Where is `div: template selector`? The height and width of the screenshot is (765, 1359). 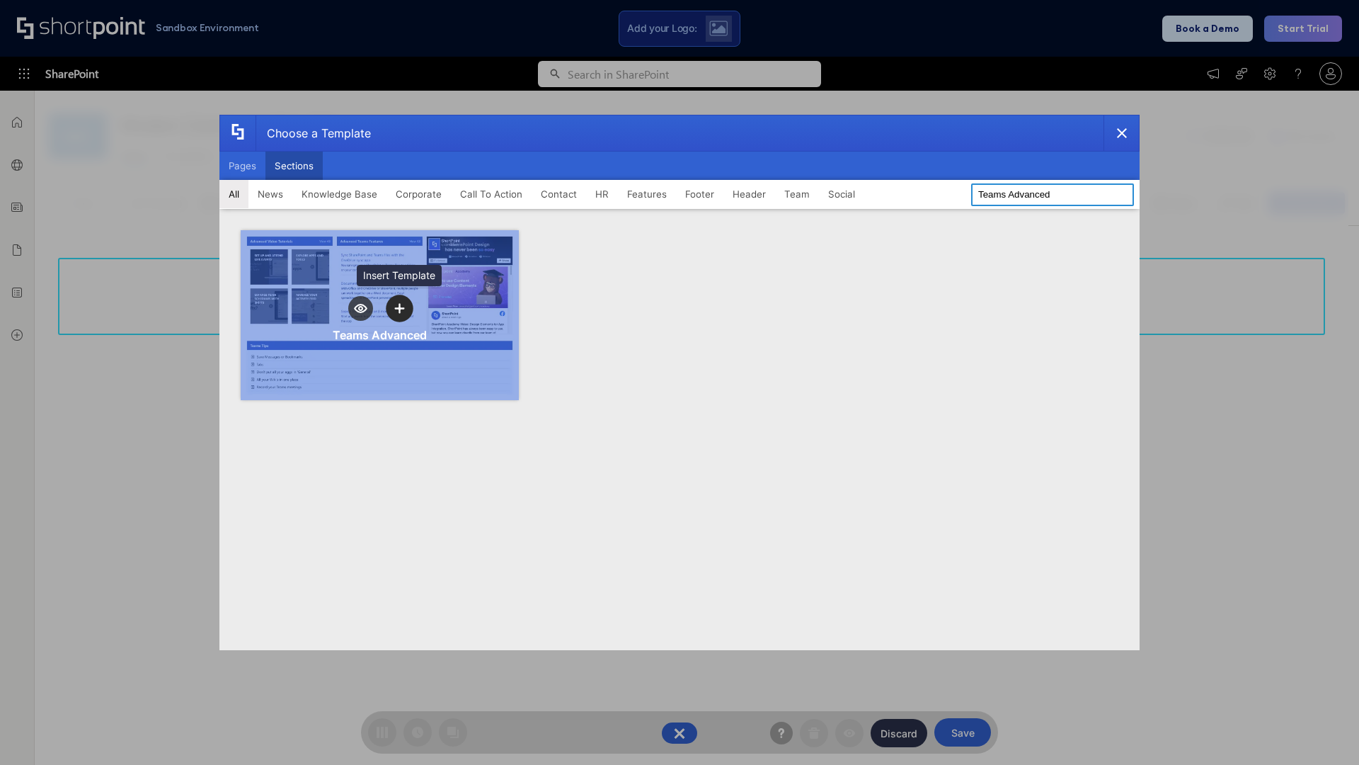
div: template selector is located at coordinates (680, 382).